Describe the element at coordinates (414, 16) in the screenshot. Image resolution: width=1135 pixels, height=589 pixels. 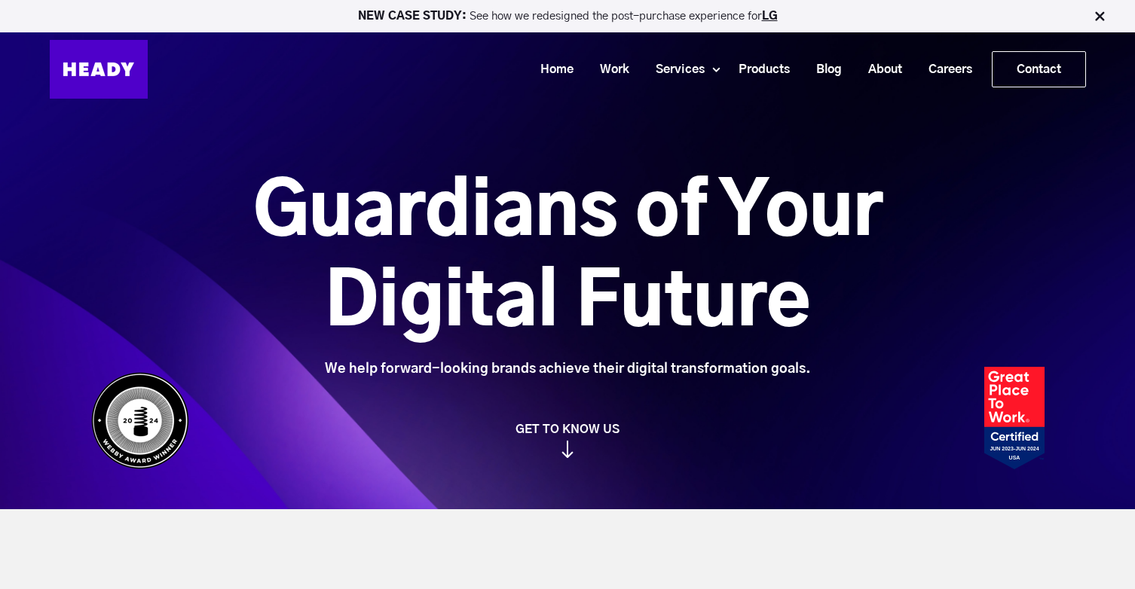
I see `strong: NEW CASE STUDY:` at that location.